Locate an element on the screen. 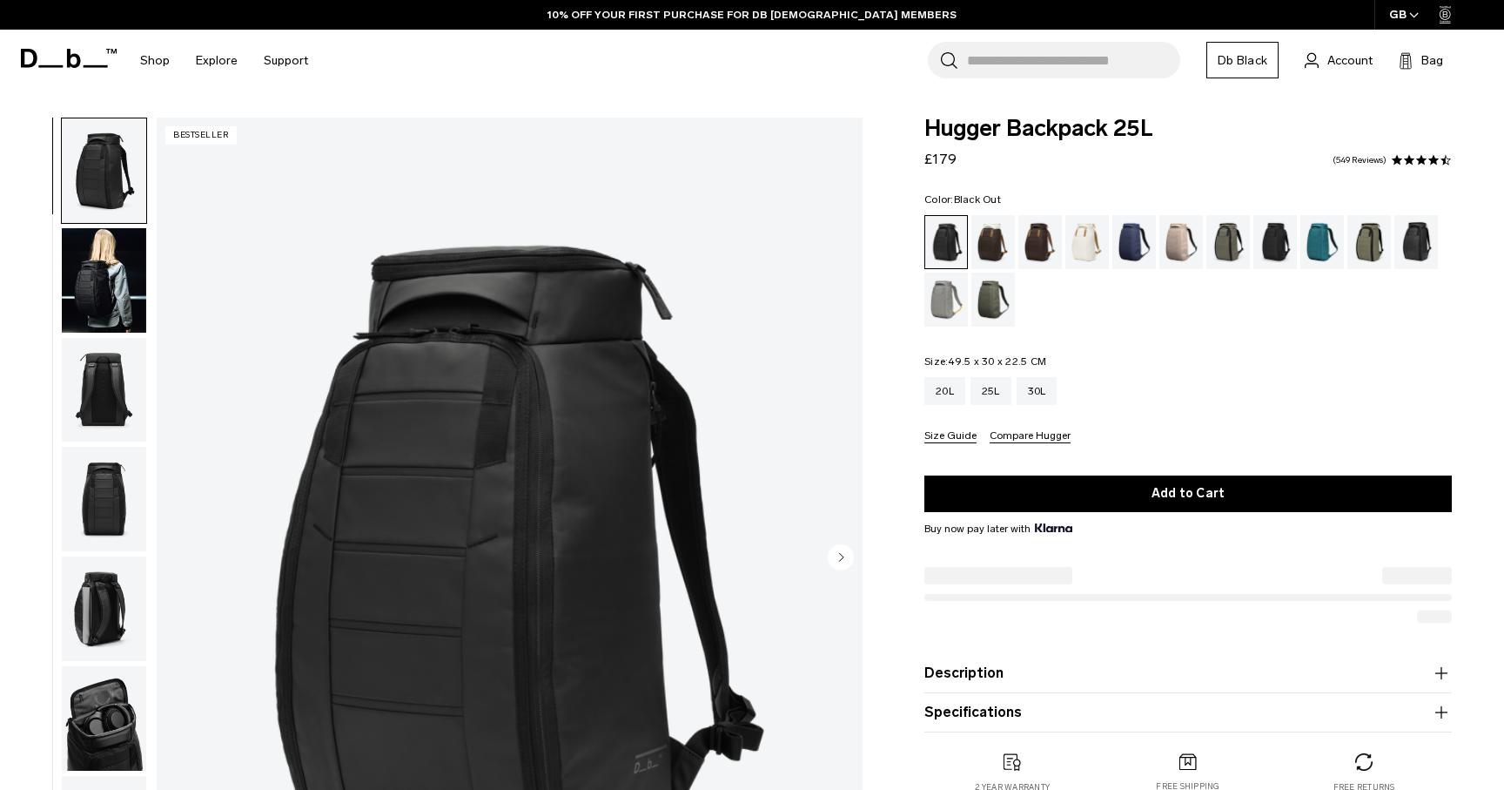 Image resolution: width=1504 pixels, height=790 pixels. a: Moss Green is located at coordinates (993, 299).